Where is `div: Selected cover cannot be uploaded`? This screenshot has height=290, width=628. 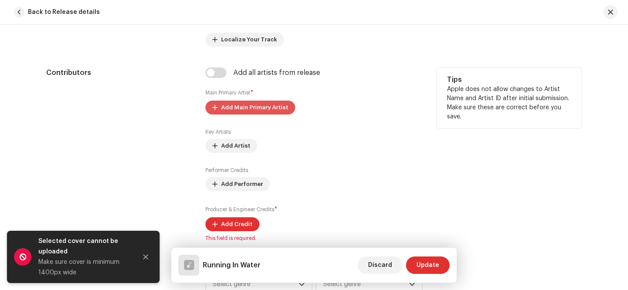
div: Selected cover cannot be uploaded is located at coordinates (84, 247).